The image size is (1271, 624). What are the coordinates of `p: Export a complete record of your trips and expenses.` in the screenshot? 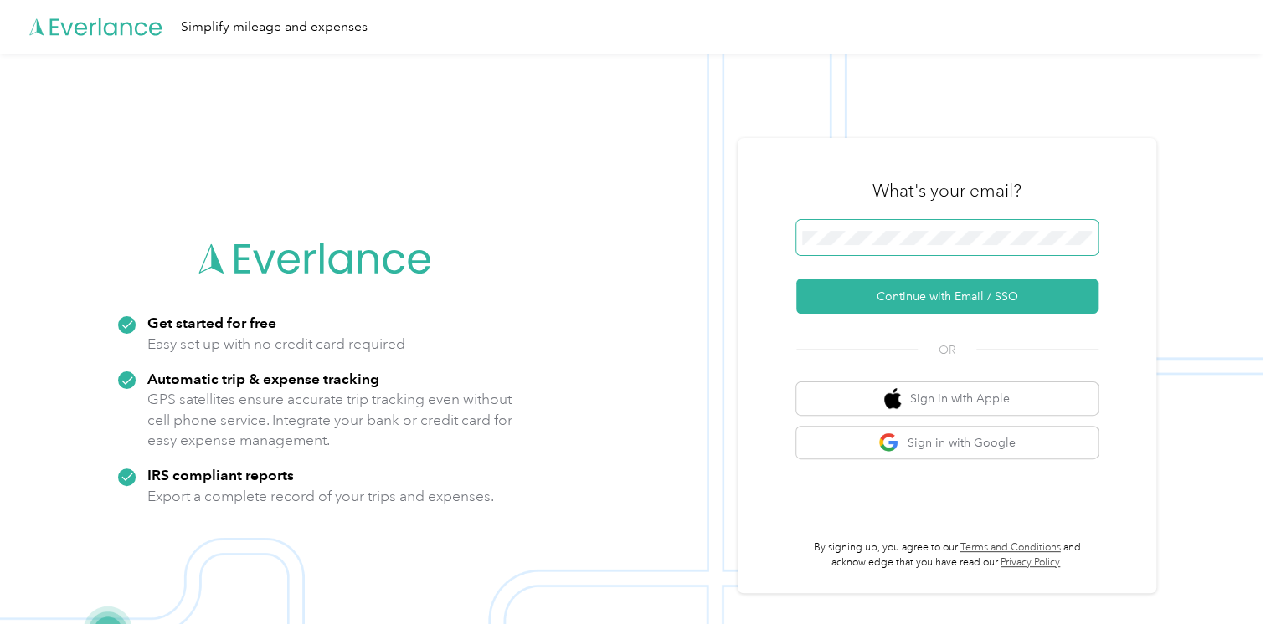 It's located at (321, 496).